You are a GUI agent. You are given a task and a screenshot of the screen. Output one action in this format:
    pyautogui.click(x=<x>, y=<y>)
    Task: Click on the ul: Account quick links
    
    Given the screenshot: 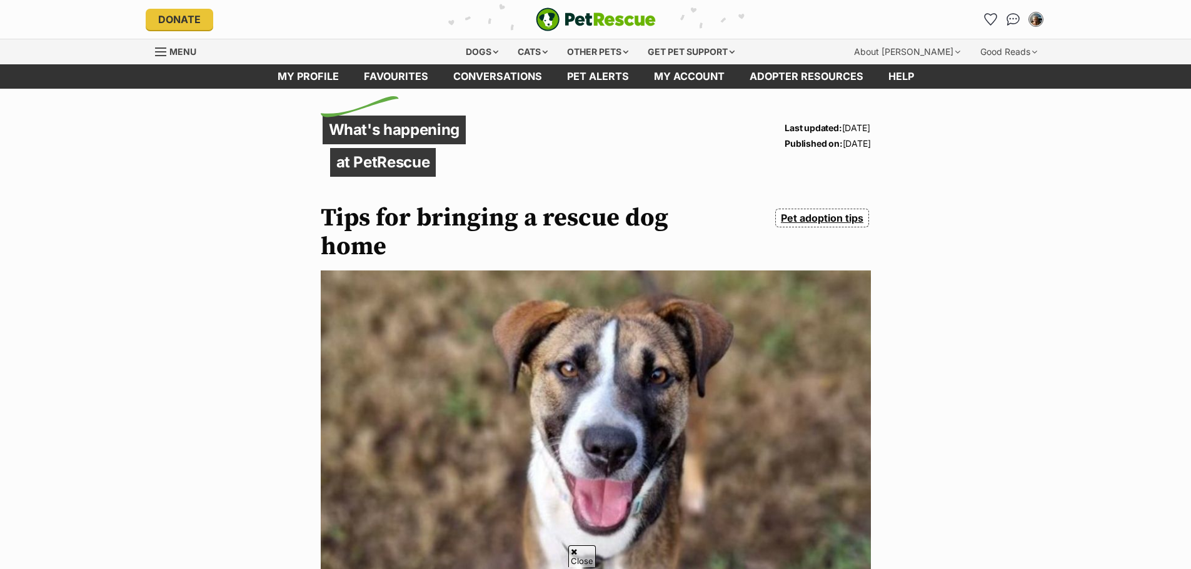 What is the action you would take?
    pyautogui.click(x=1013, y=19)
    